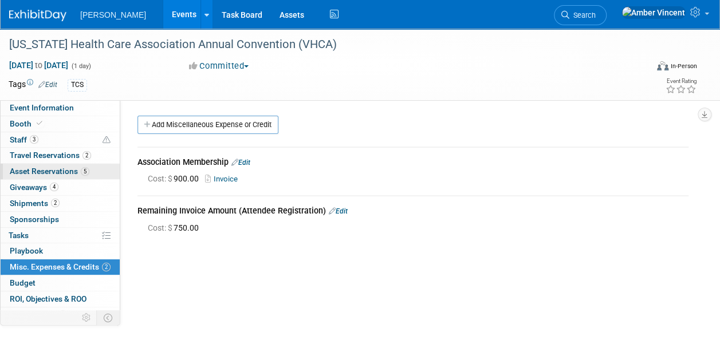  I want to click on a: Sponsorships, so click(60, 219).